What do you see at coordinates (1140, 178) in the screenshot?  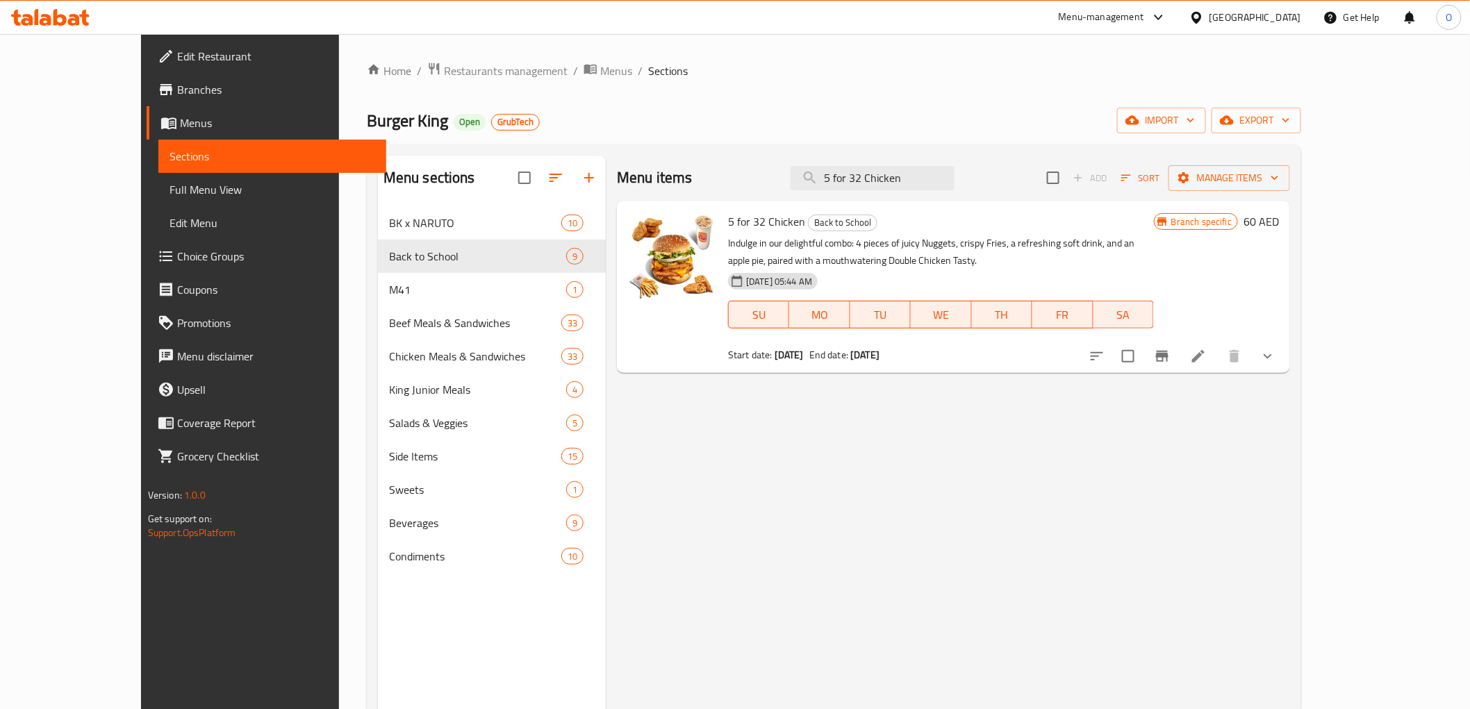 I see `span: Sort` at bounding box center [1140, 178].